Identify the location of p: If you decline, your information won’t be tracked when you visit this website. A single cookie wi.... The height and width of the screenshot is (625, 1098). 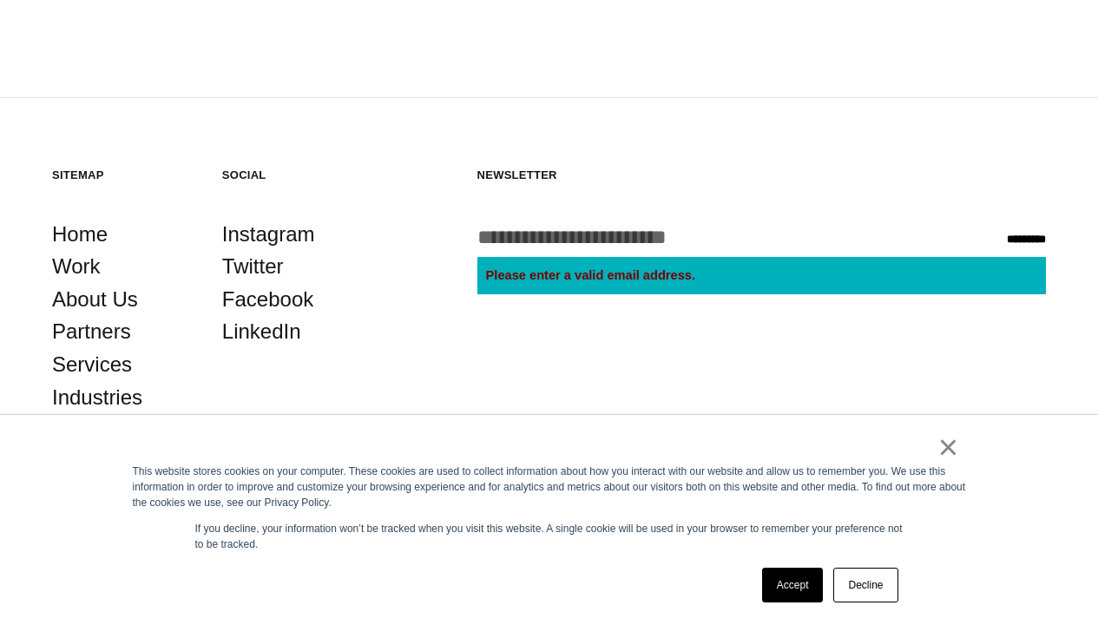
(549, 536).